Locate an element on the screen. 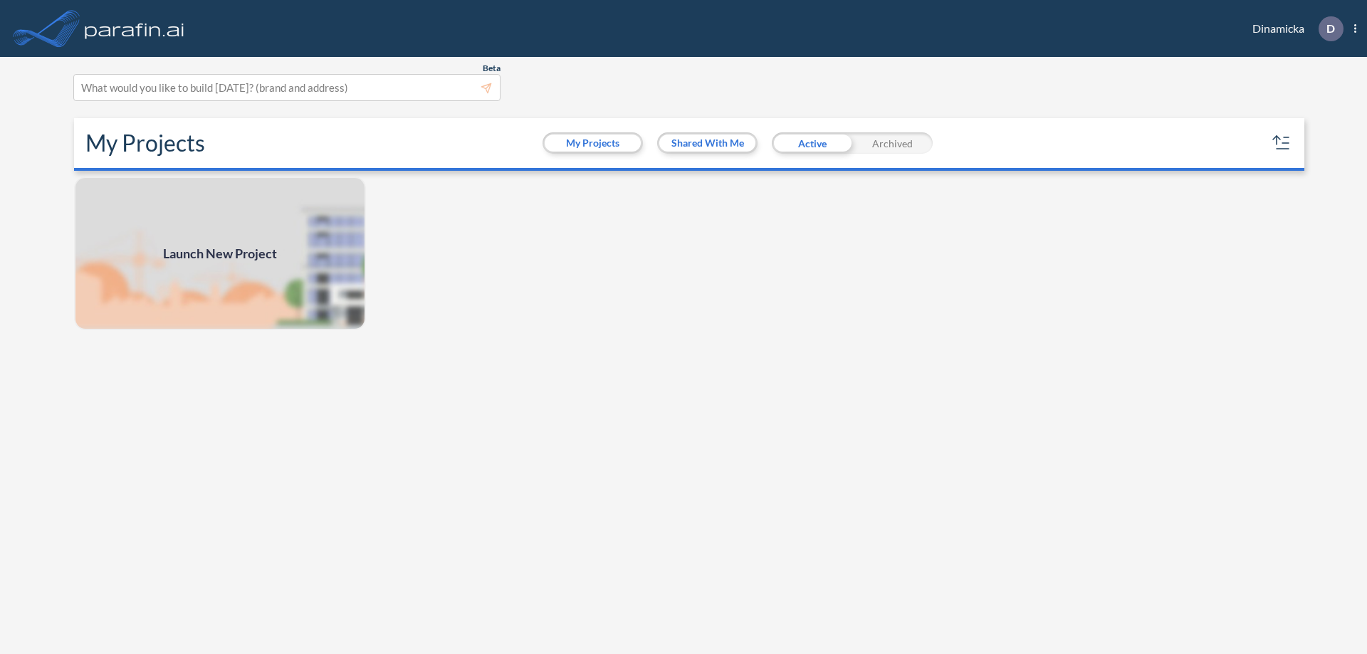  p: D is located at coordinates (1331, 28).